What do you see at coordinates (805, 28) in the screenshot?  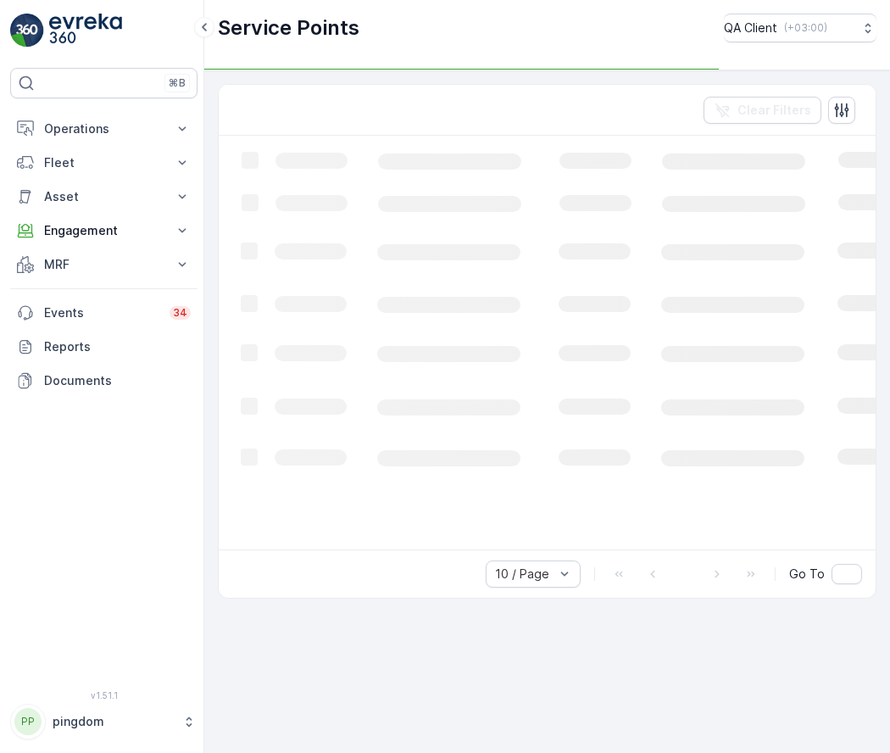 I see `p: ( +03:00 )` at bounding box center [805, 28].